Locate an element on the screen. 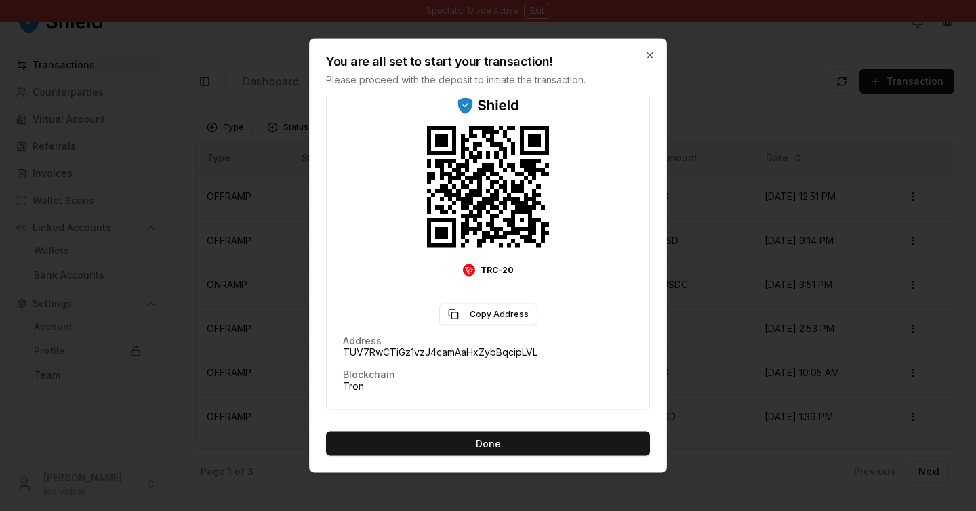  button: Copy Address is located at coordinates (488, 315).